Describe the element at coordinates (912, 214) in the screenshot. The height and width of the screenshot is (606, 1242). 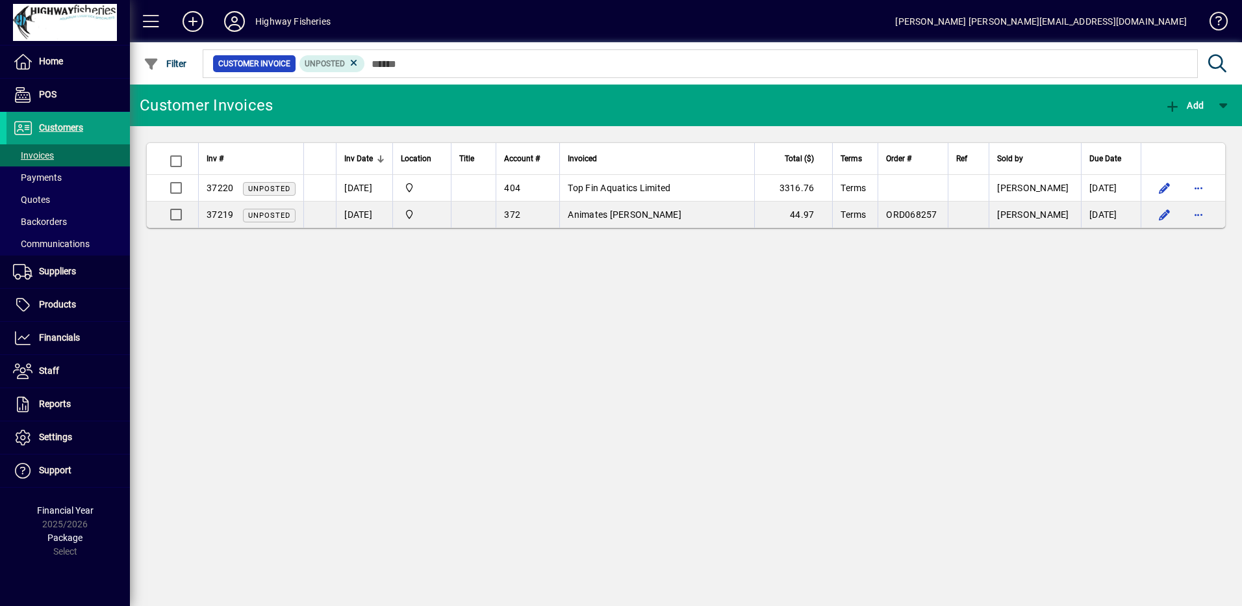
I see `span: ORD068257` at that location.